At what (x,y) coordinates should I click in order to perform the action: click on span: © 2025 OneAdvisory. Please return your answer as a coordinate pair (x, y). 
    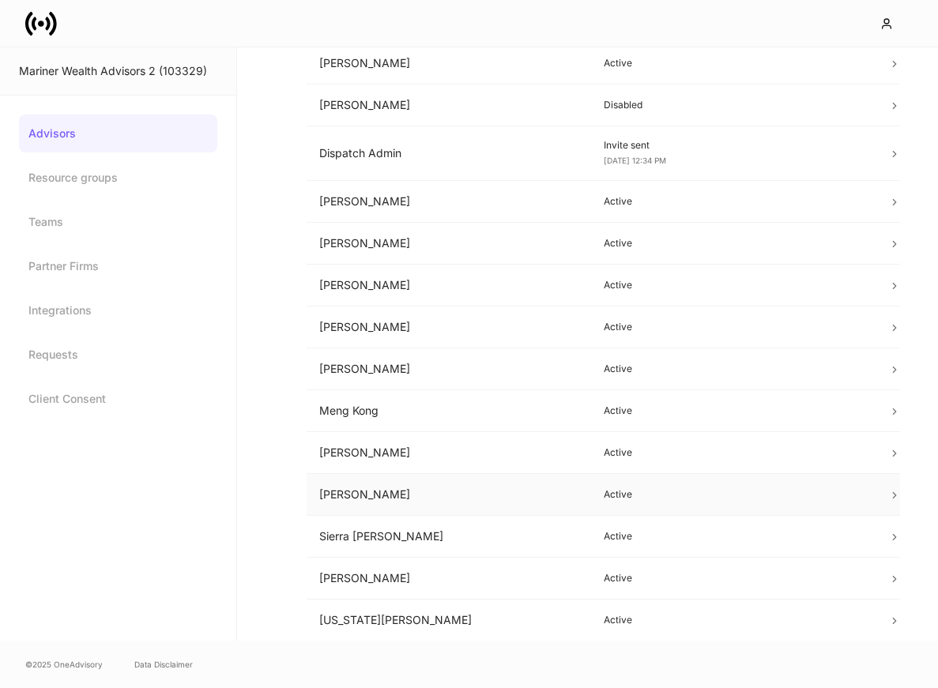
    Looking at the image, I should click on (64, 664).